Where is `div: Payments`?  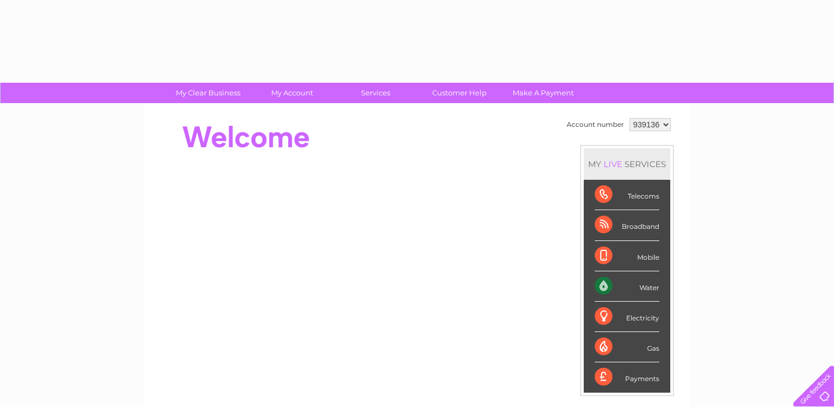 div: Payments is located at coordinates (627, 377).